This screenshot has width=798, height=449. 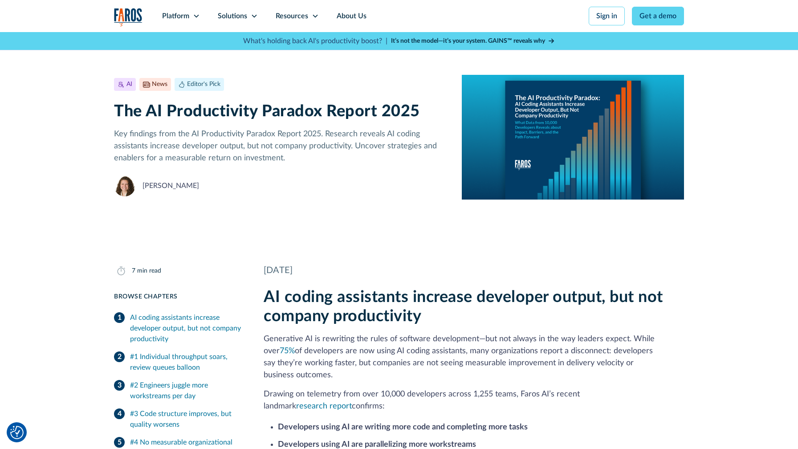 I want to click on img: Revisit consent button, so click(x=17, y=433).